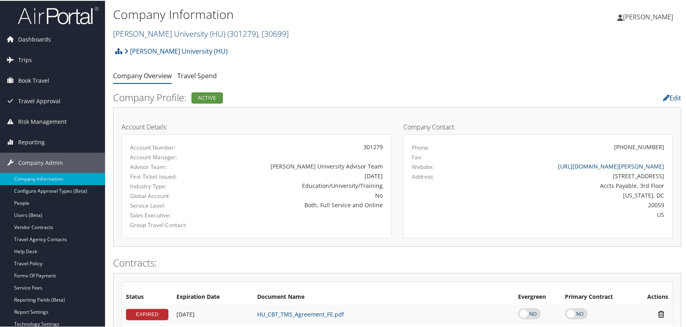  What do you see at coordinates (168, 224) in the screenshot?
I see `label: Group Travel Contact:` at bounding box center [168, 224].